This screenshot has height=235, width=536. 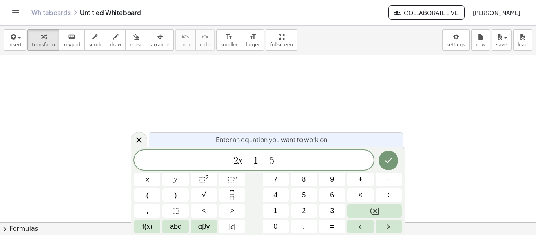 I want to click on button: Less than, so click(x=204, y=211).